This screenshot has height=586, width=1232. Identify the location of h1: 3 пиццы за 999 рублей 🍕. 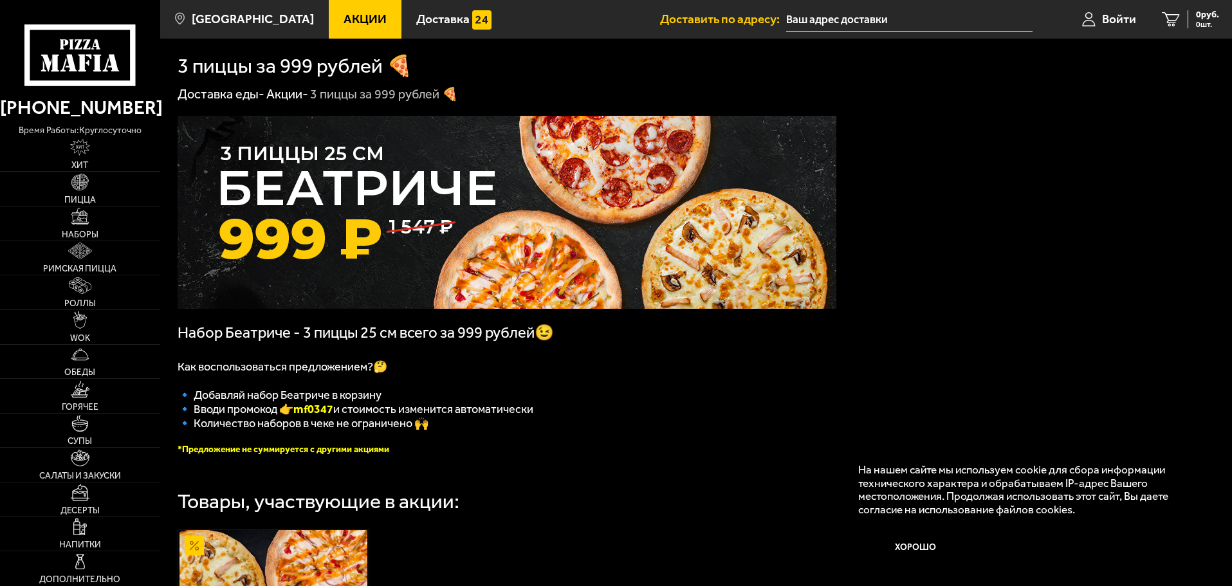
(295, 66).